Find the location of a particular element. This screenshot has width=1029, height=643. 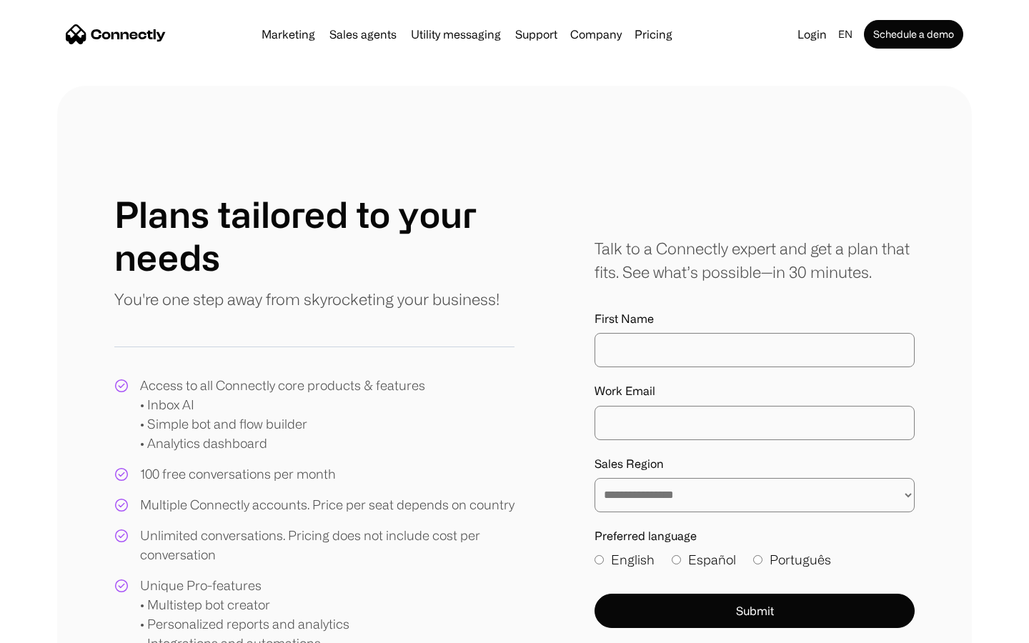

div: Unlimited conversations. Pricing does not include cost per conversation is located at coordinates (327, 545).